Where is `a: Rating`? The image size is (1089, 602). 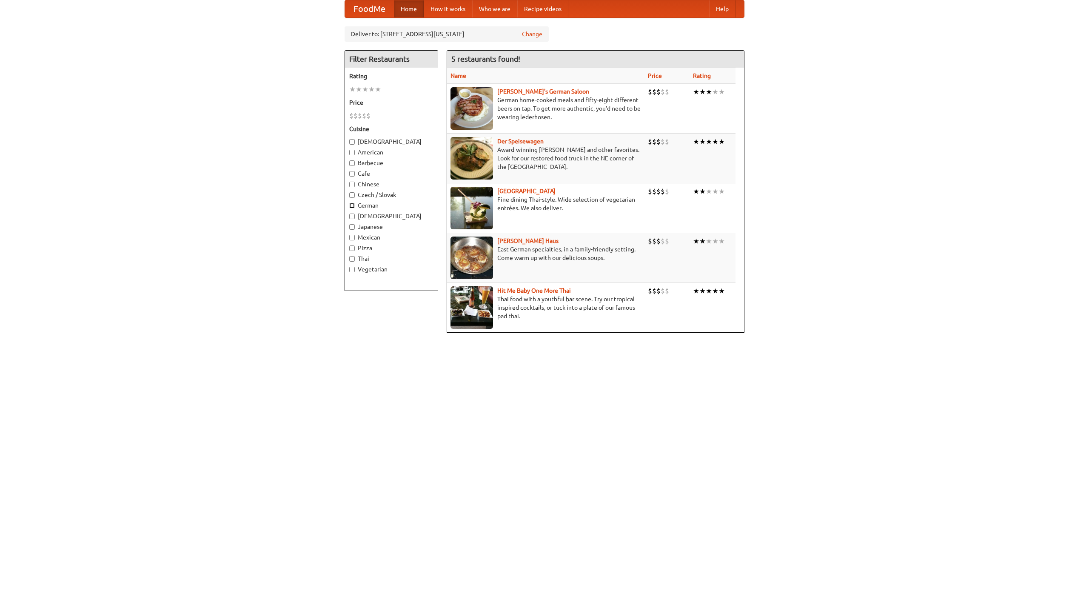 a: Rating is located at coordinates (702, 76).